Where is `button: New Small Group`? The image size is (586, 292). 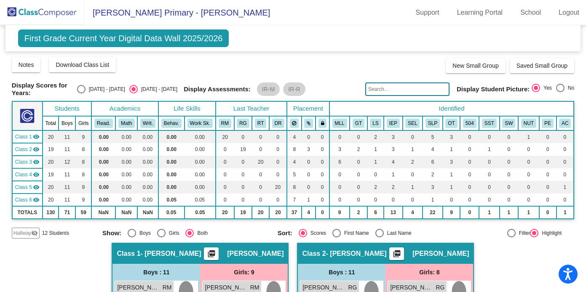 button: New Small Group is located at coordinates (476, 66).